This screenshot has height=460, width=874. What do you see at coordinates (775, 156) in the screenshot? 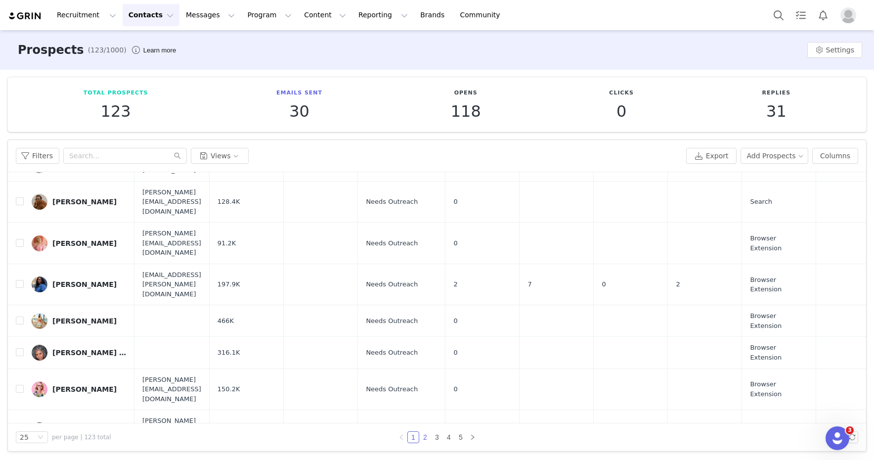
I see `button: Add Prospects` at bounding box center [775, 156].